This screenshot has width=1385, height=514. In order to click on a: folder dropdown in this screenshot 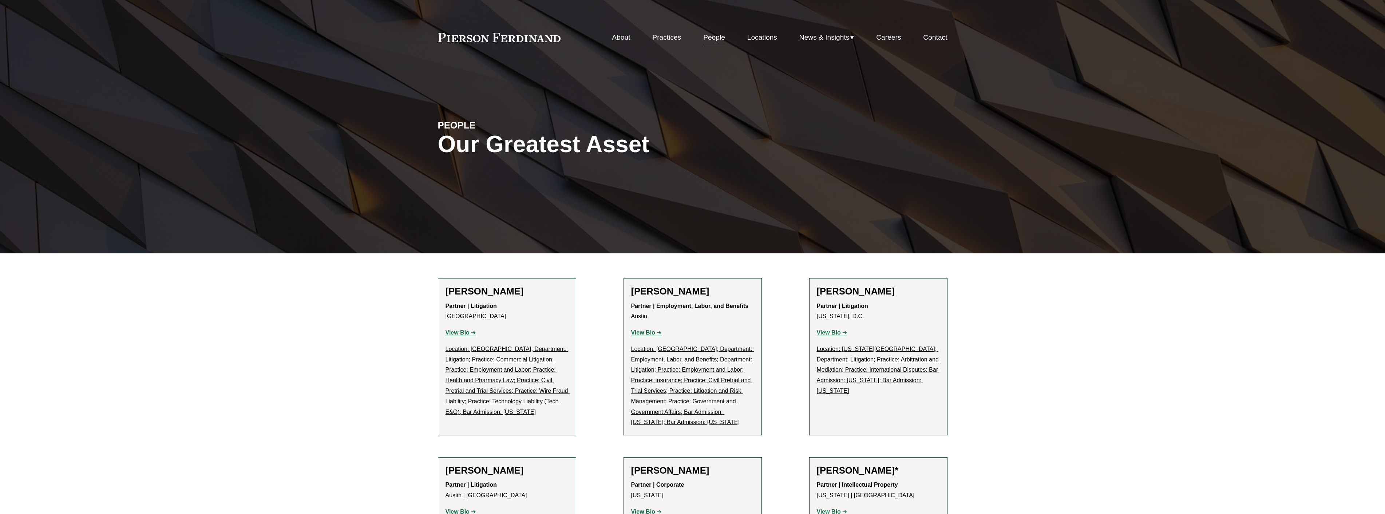, I will do `click(827, 37)`.